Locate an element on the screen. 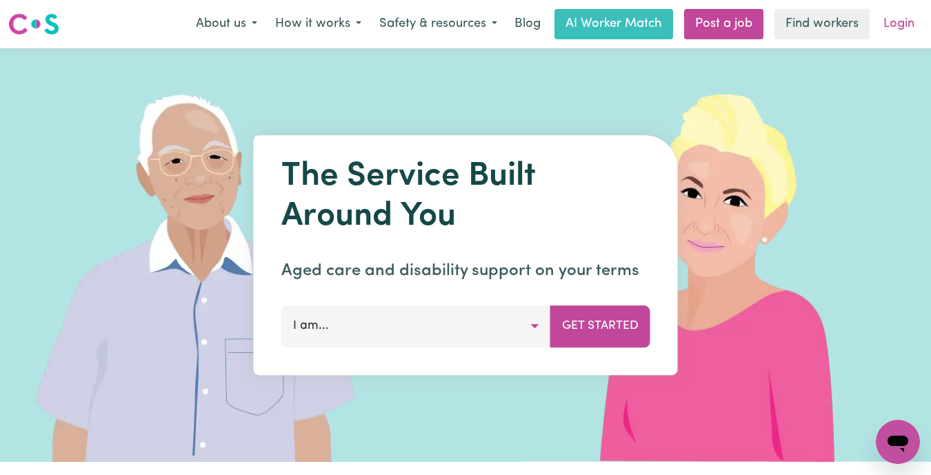 The height and width of the screenshot is (475, 931). h1: The Service Built Around You is located at coordinates (465, 196).